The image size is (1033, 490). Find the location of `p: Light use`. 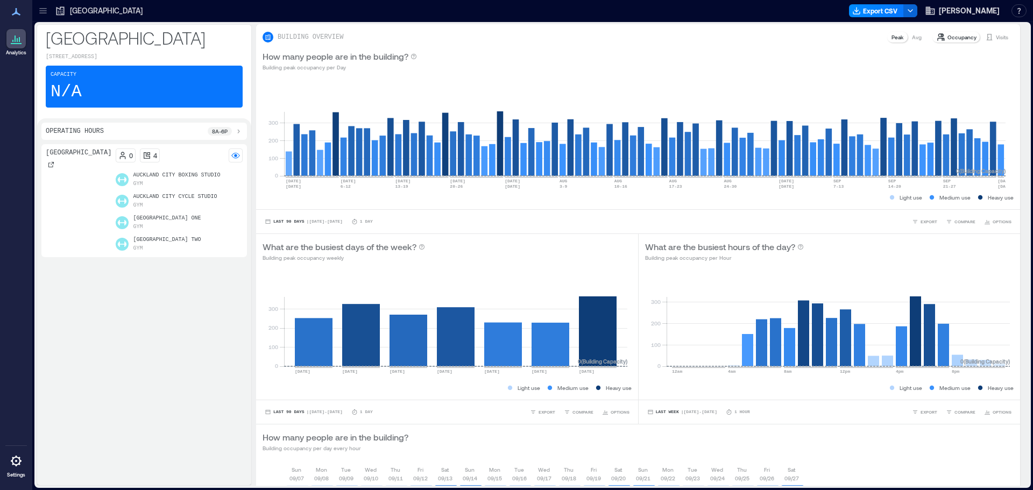

p: Light use is located at coordinates (911, 388).